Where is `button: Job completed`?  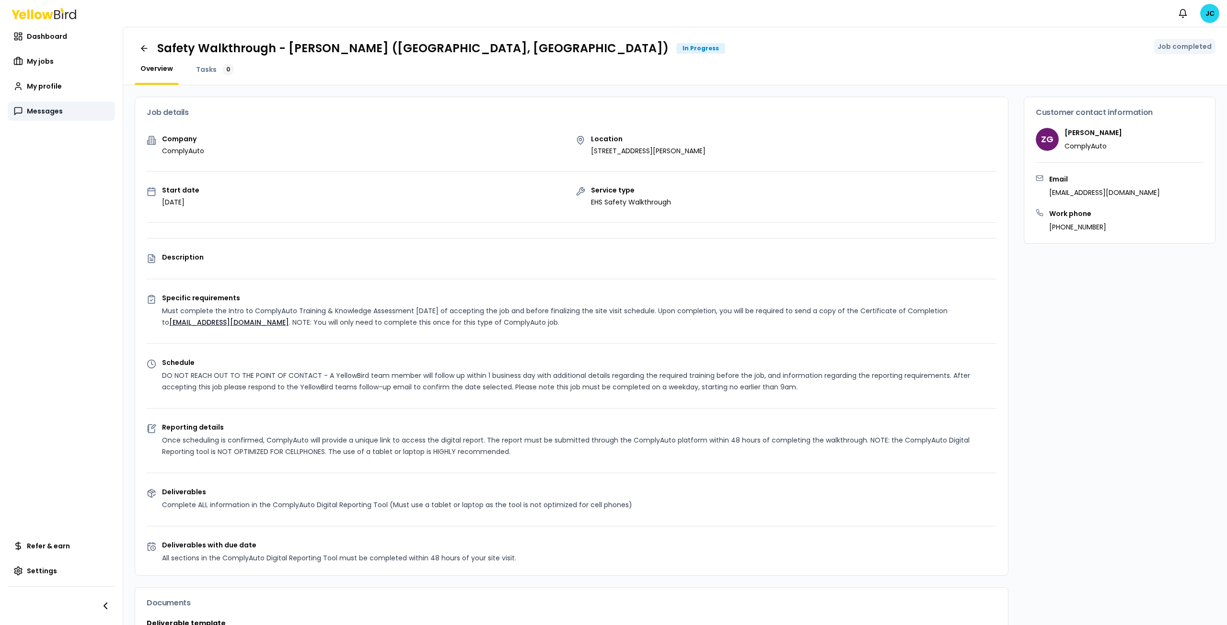 button: Job completed is located at coordinates (1184, 46).